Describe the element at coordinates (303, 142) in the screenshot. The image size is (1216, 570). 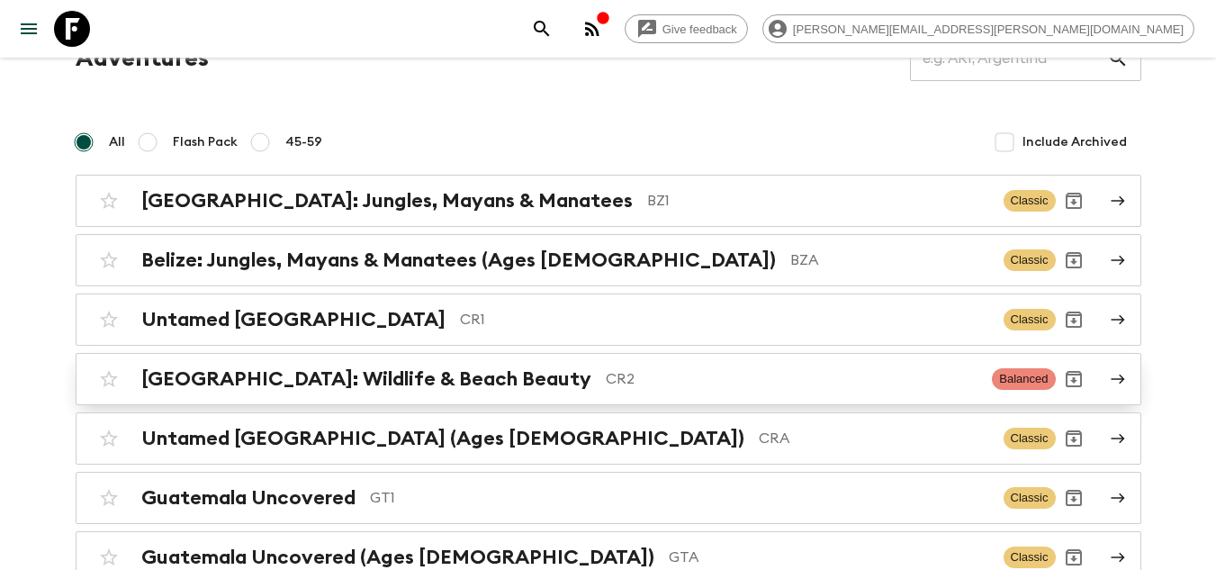
I see `span: 45-59` at that location.